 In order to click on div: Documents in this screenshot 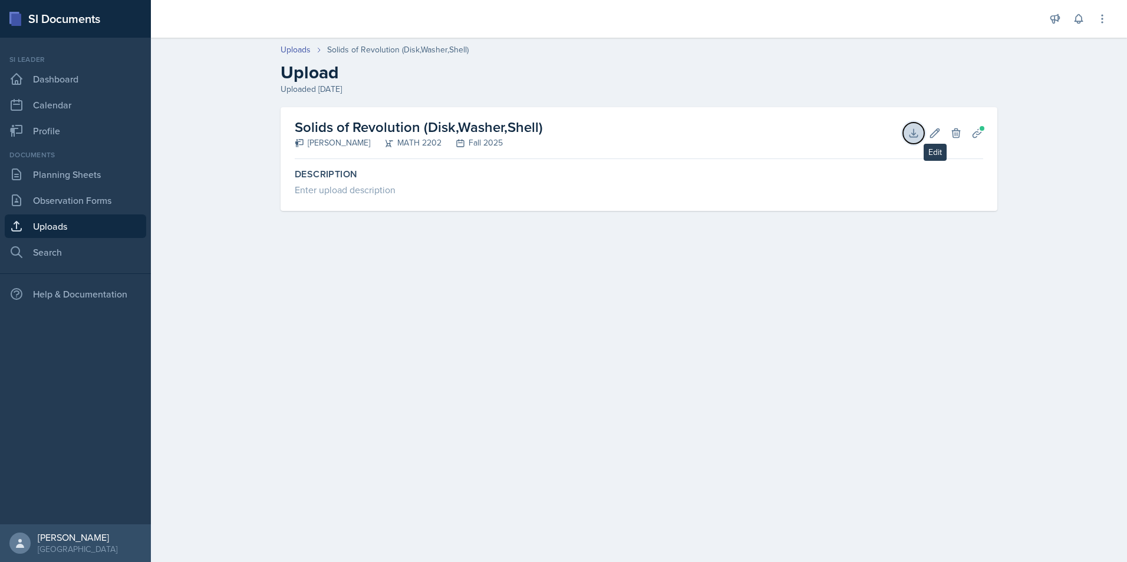, I will do `click(75, 155)`.